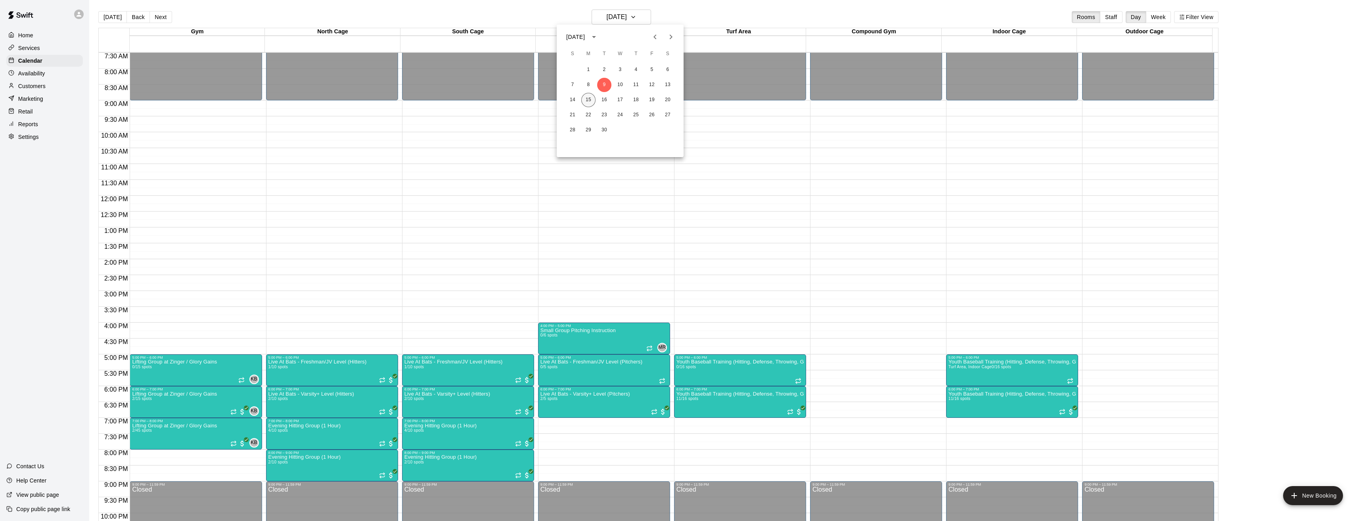  Describe the element at coordinates (636, 54) in the screenshot. I see `span: Thursday` at that location.